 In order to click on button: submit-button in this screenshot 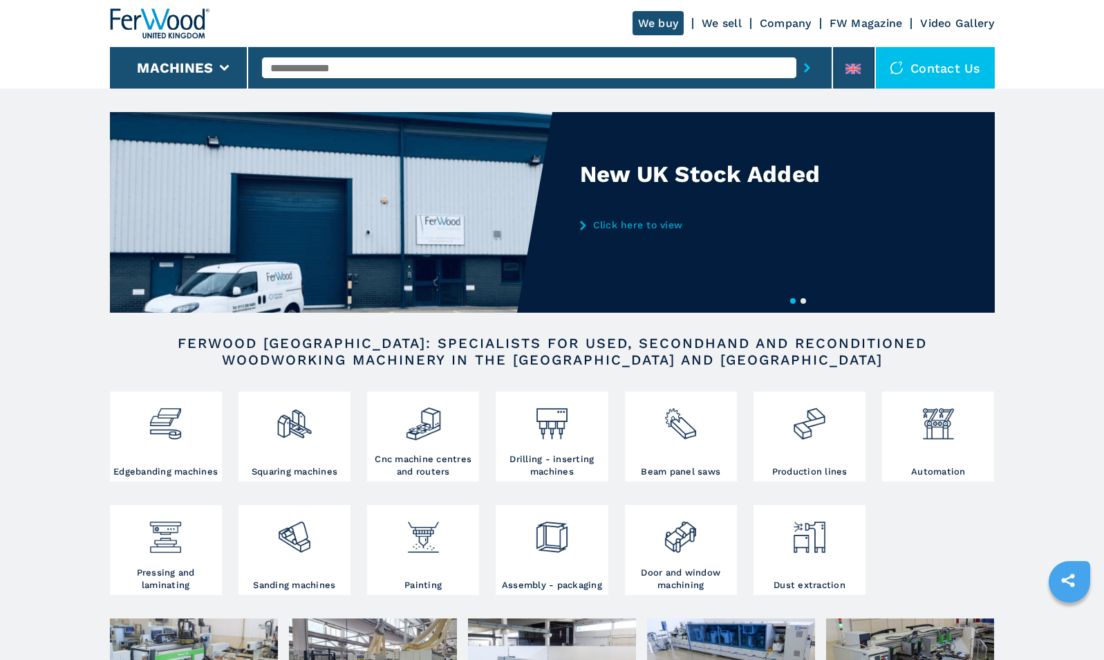, I will do `click(807, 68)`.